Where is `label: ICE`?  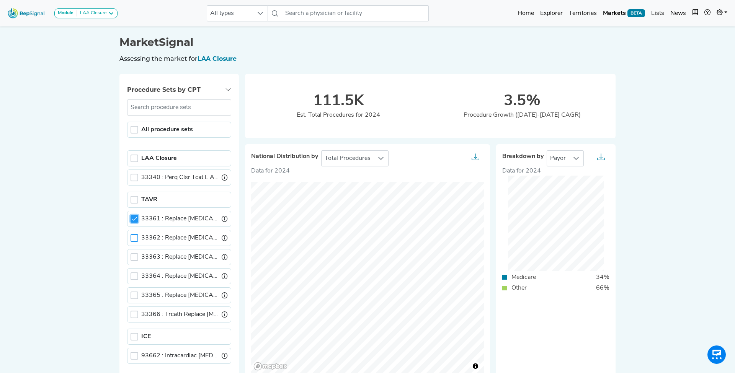 label: ICE is located at coordinates (146, 337).